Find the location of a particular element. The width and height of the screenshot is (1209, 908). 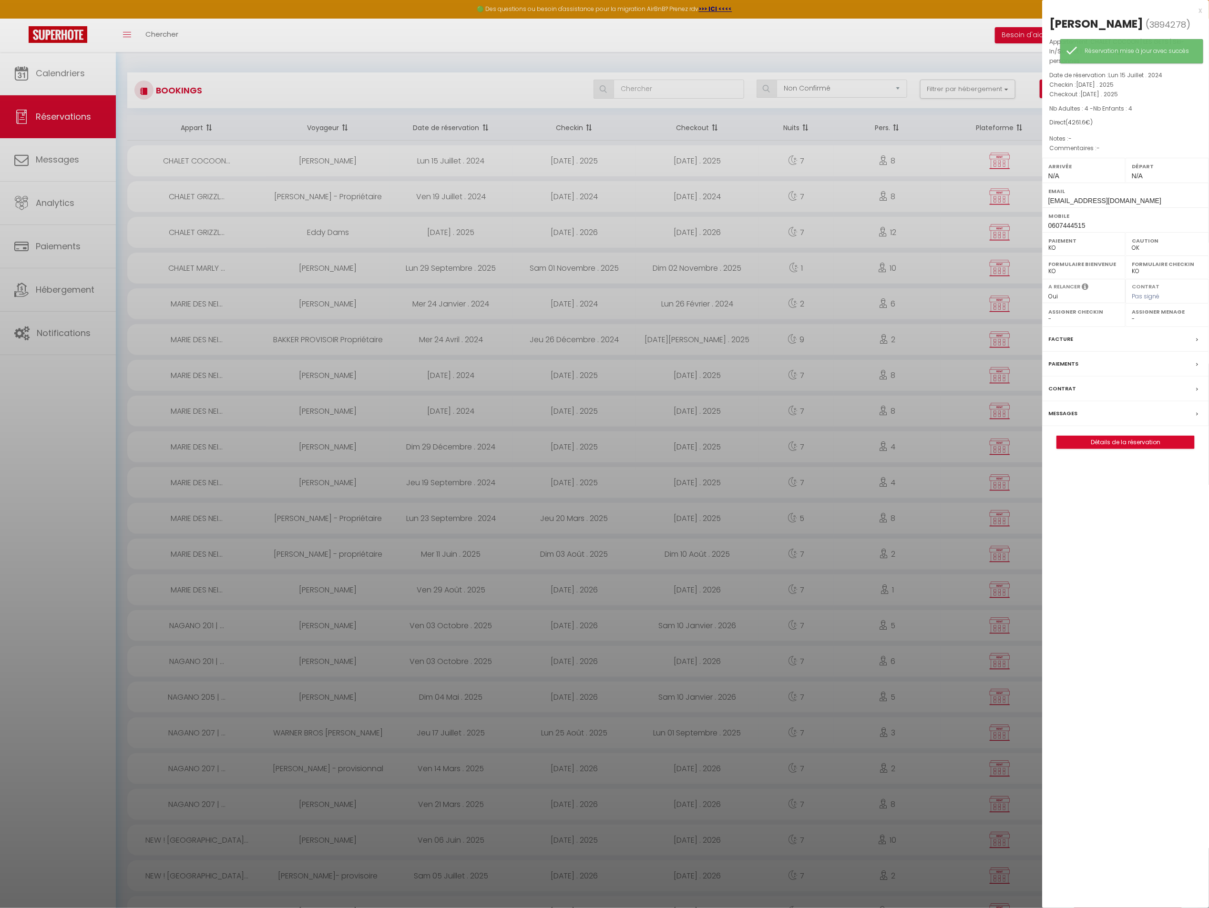

p: Checkin : is located at coordinates (1125, 85).